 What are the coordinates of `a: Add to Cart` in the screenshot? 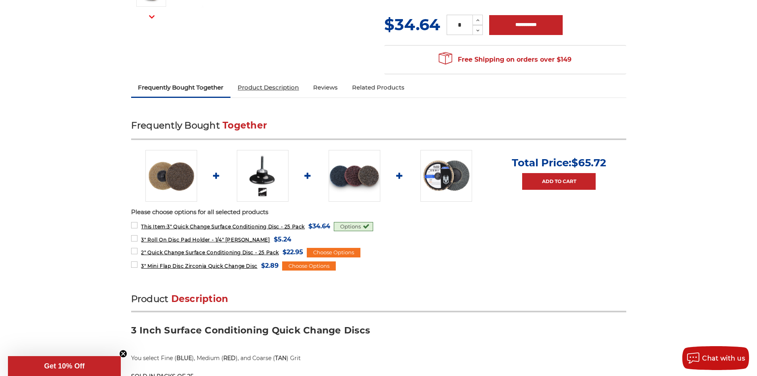 It's located at (559, 181).